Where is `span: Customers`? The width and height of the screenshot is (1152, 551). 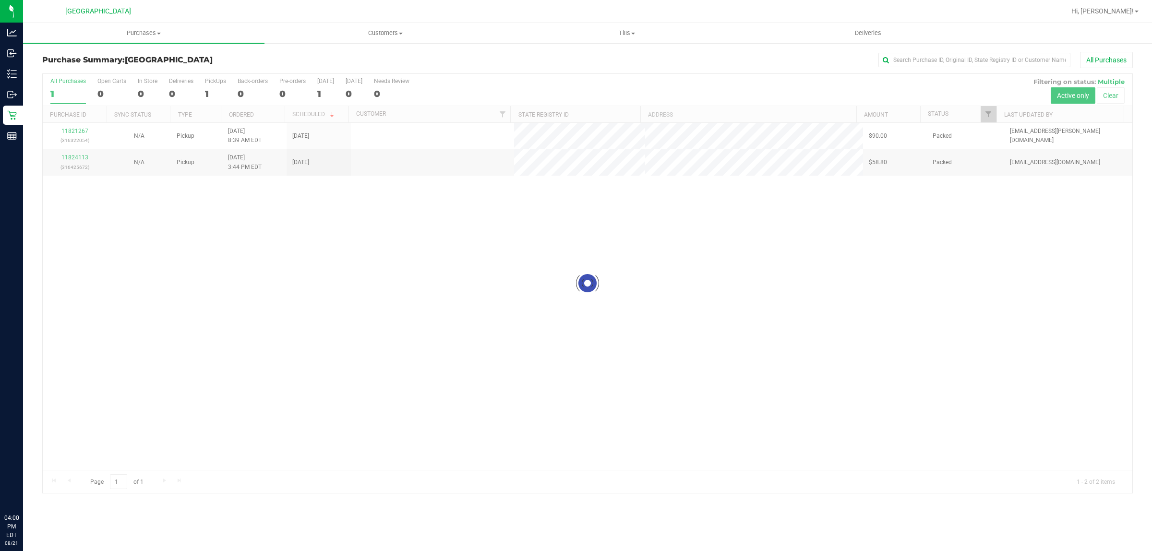
span: Customers is located at coordinates (385, 33).